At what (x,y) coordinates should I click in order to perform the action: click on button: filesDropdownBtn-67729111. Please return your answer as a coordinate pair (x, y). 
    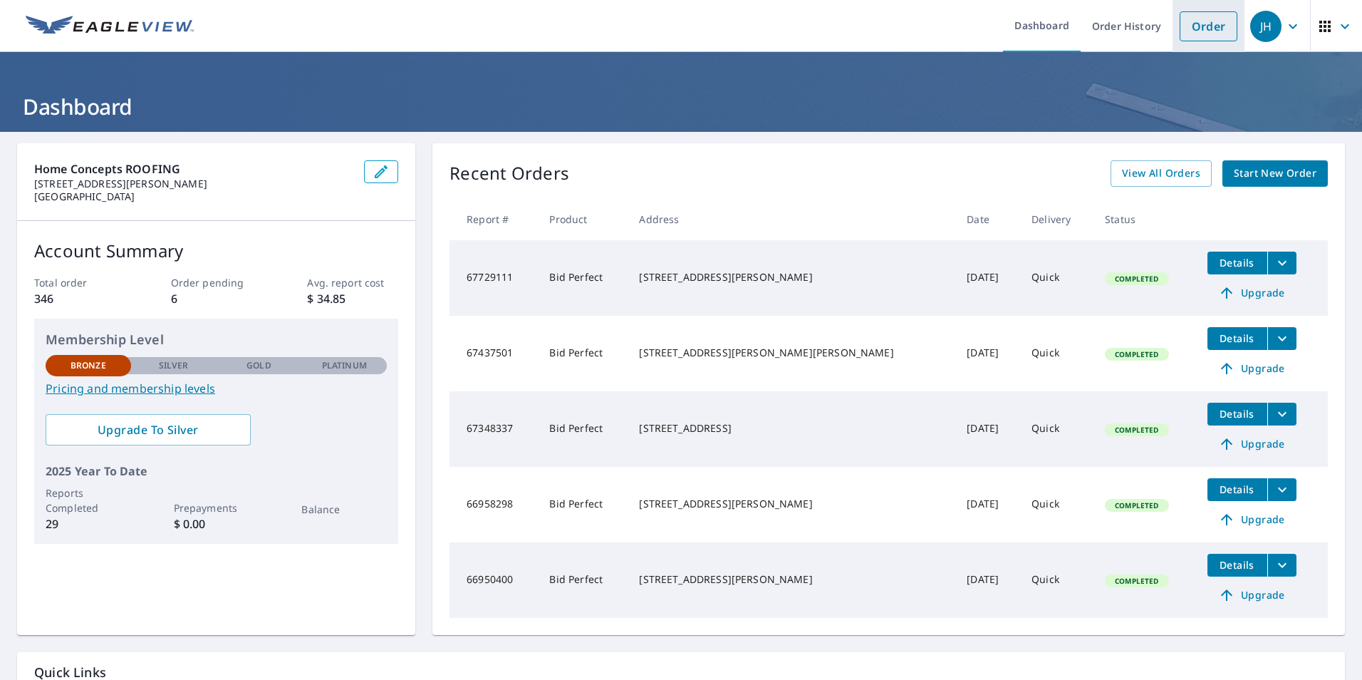
    Looking at the image, I should click on (1282, 263).